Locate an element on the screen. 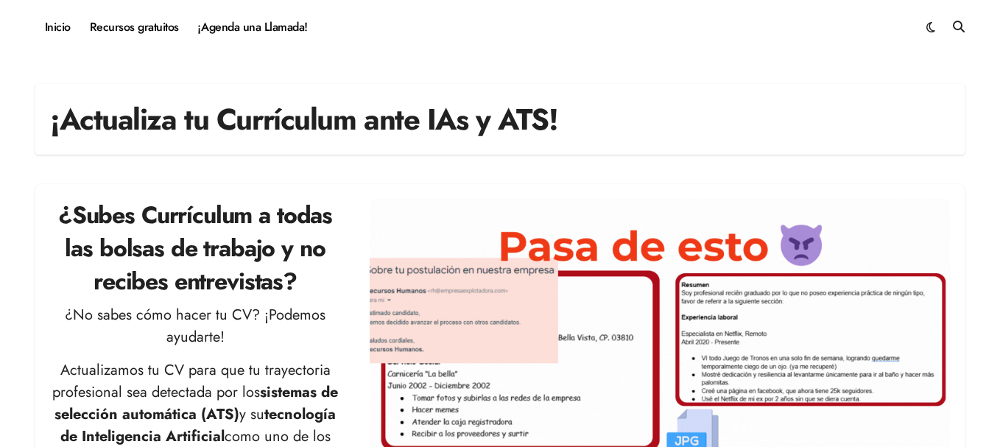 The height and width of the screenshot is (447, 1000). h1: ¡Actualiza tu Currículum ante IAs y ATS! is located at coordinates (303, 119).